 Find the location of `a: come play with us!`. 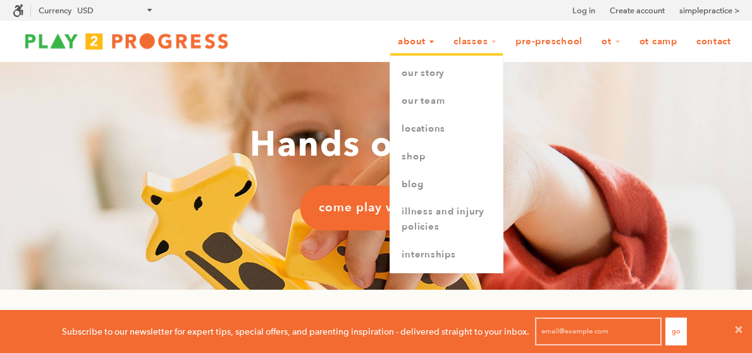

a: come play with us! is located at coordinates (376, 208).